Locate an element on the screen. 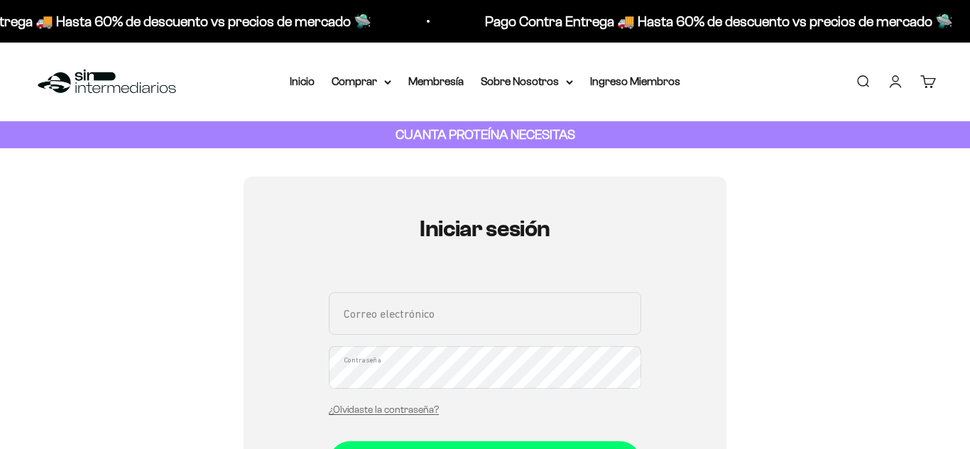 Image resolution: width=970 pixels, height=449 pixels. h1: Iniciar sesión is located at coordinates (485, 229).